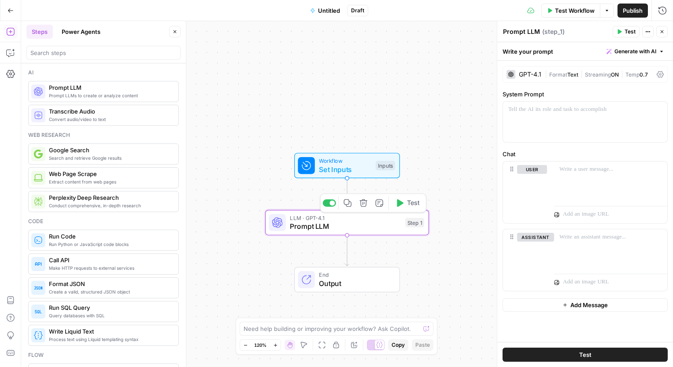 Image resolution: width=673 pixels, height=367 pixels. I want to click on span: 120%, so click(260, 345).